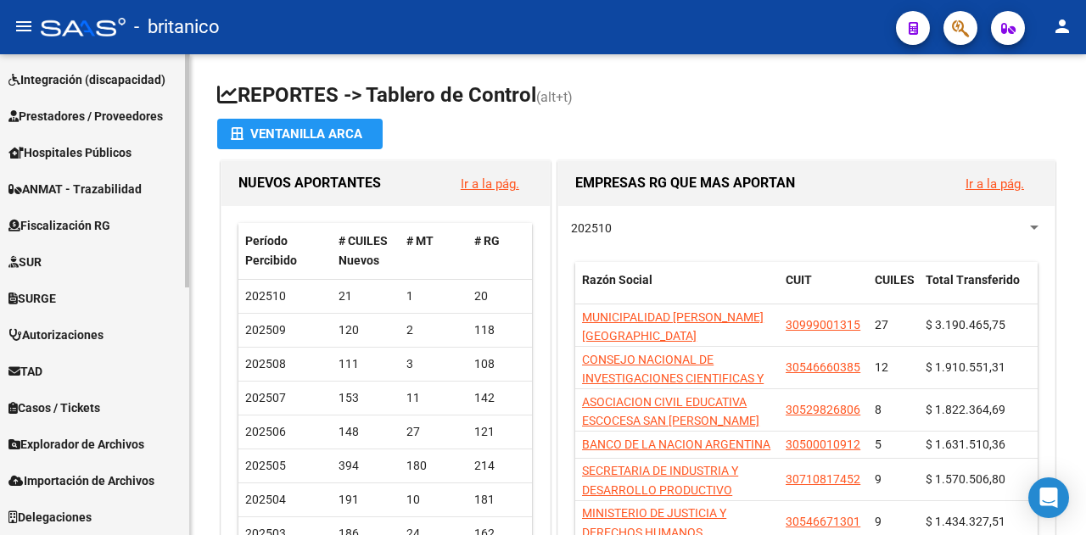  I want to click on span: Razón Social, so click(617, 280).